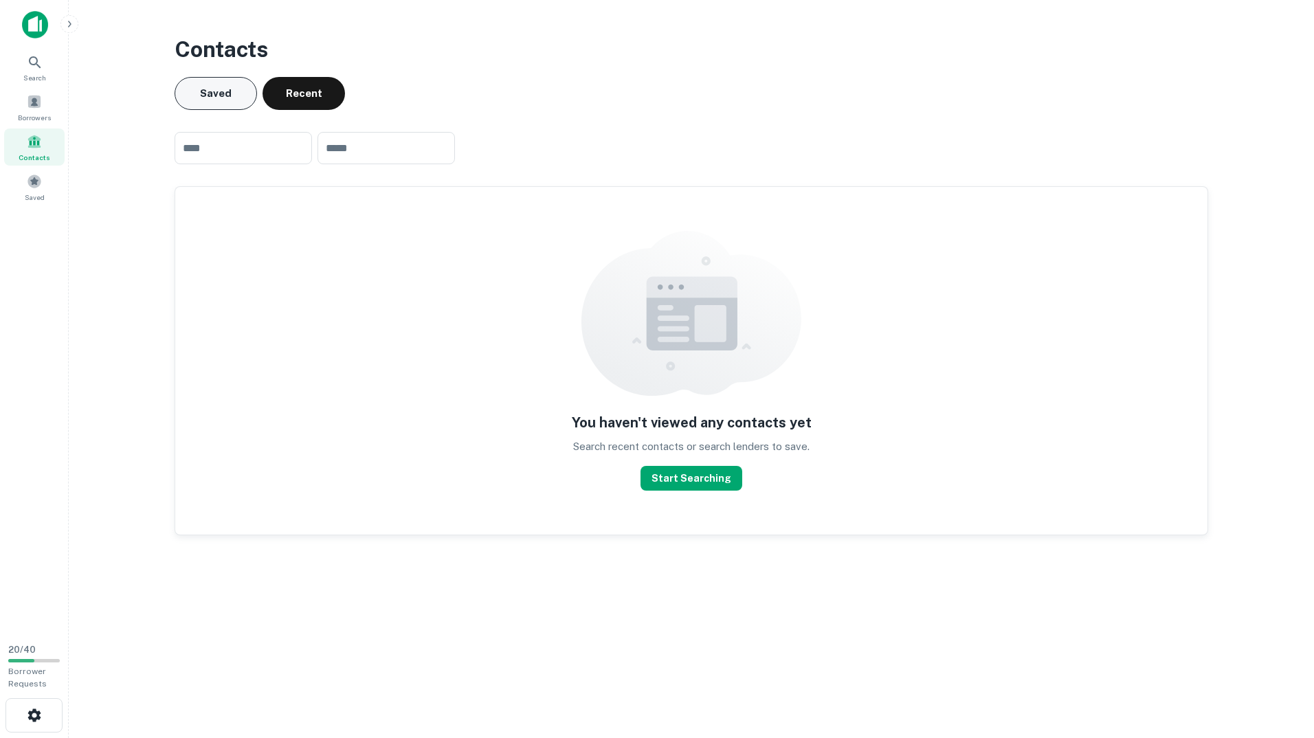  I want to click on span: Contacts, so click(34, 157).